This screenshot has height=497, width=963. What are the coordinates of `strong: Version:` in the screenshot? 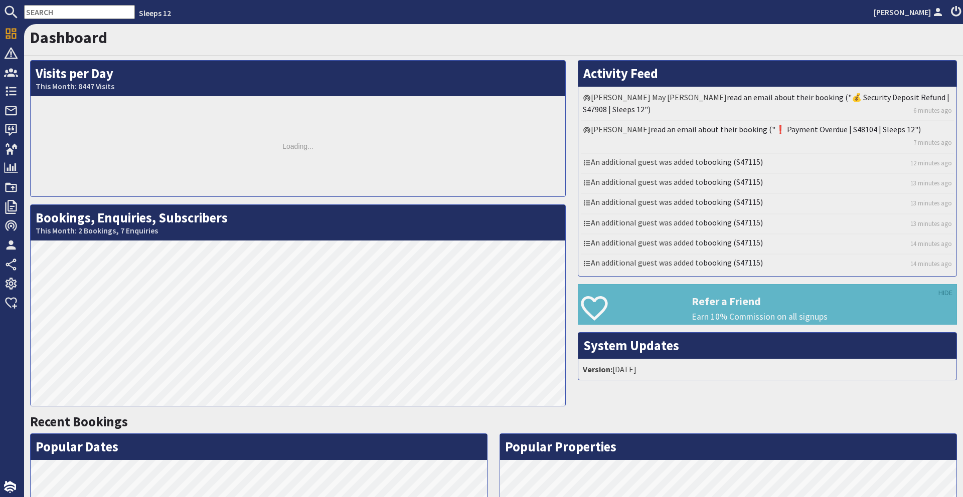 It's located at (597, 370).